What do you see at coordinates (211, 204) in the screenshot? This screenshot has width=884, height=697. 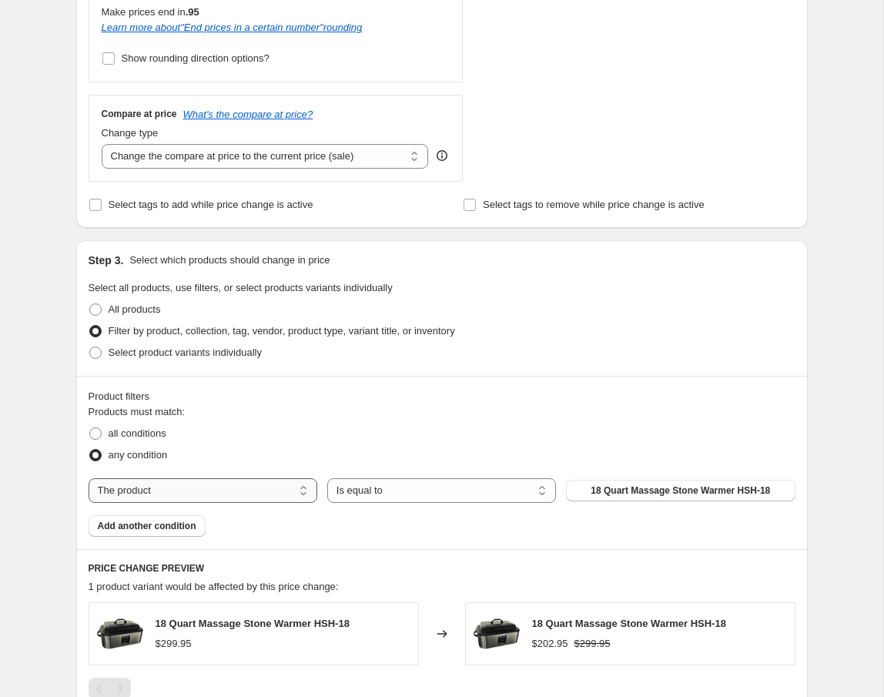 I see `span: Select tags to add while price change is active` at bounding box center [211, 204].